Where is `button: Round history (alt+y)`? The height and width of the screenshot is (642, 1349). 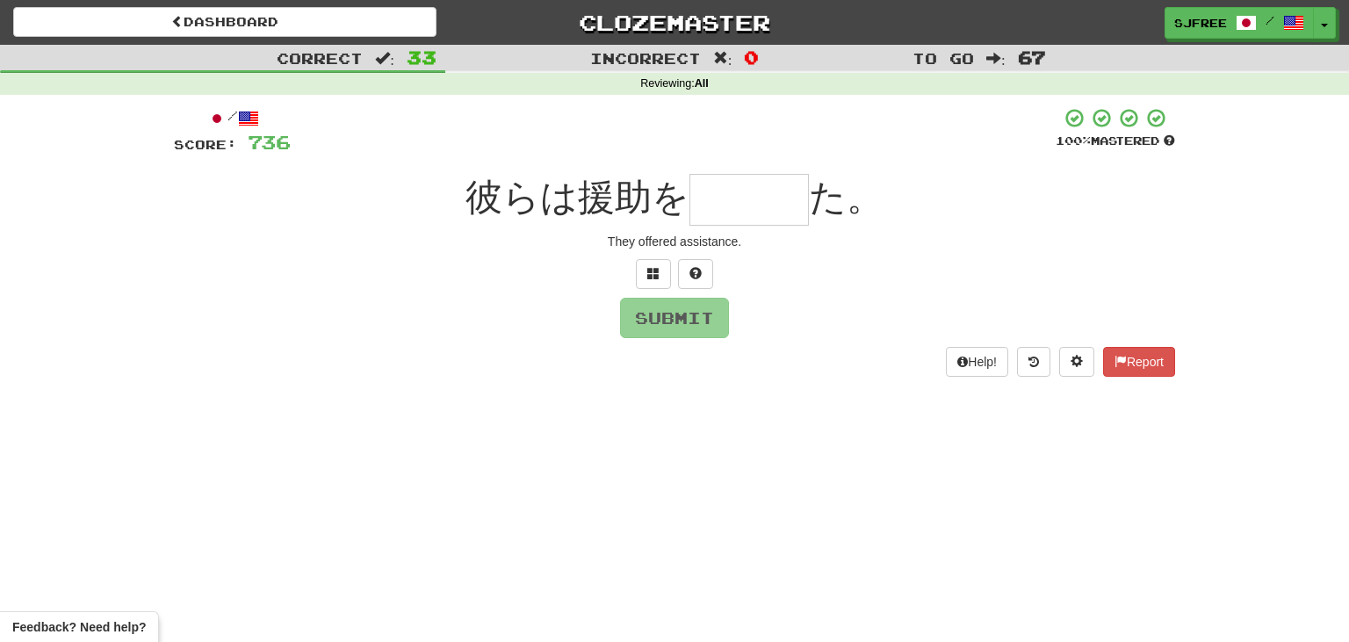
button: Round history (alt+y) is located at coordinates (1034, 362).